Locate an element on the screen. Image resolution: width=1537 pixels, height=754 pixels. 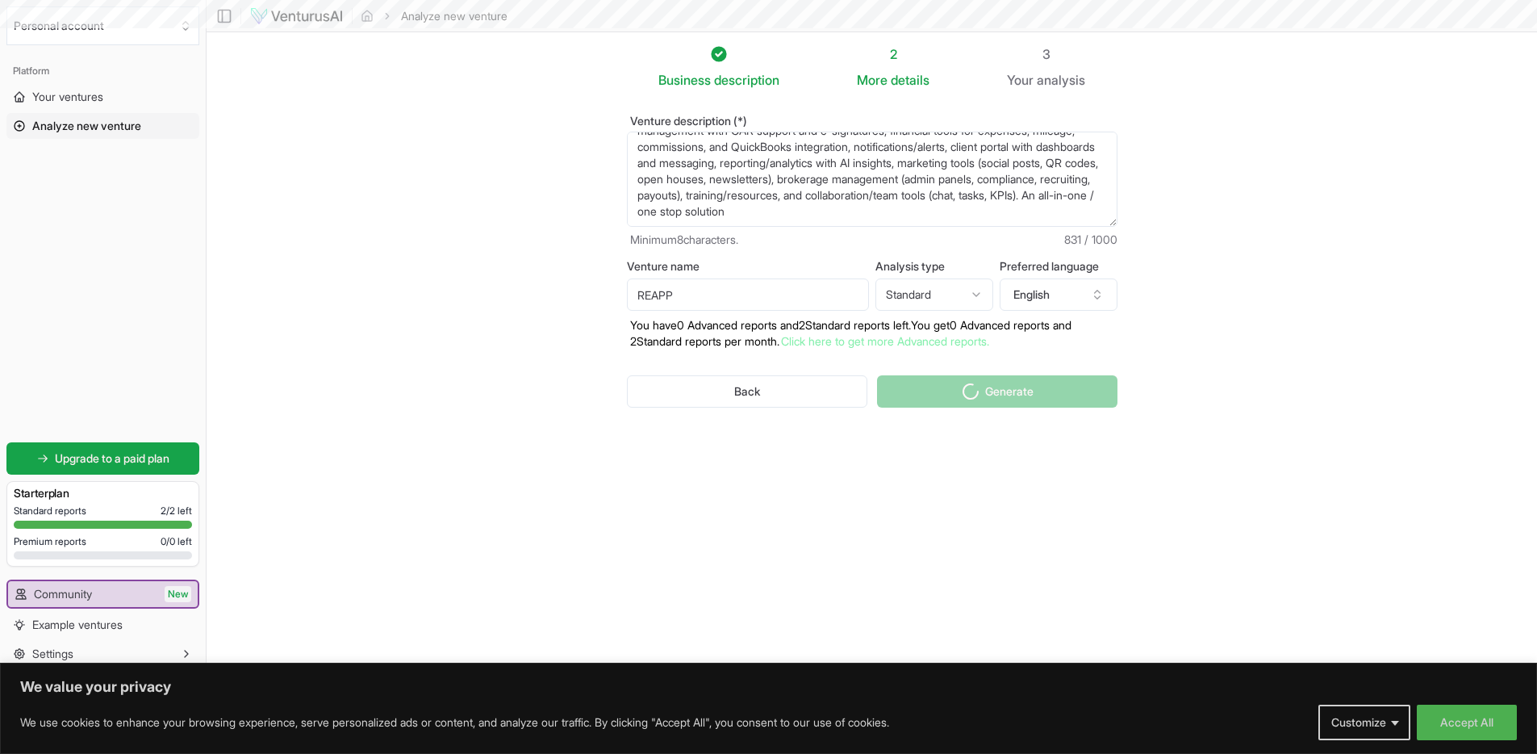
a: Click here to get more Advanced reports. is located at coordinates (885, 341).